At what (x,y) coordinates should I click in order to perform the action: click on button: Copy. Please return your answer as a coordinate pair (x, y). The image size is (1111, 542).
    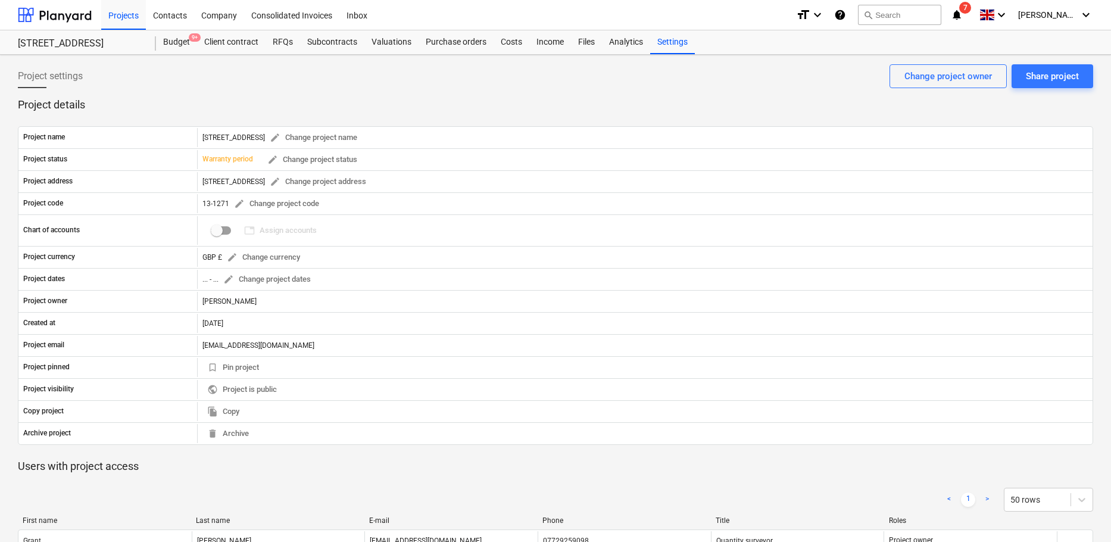
    Looking at the image, I should click on (223, 411).